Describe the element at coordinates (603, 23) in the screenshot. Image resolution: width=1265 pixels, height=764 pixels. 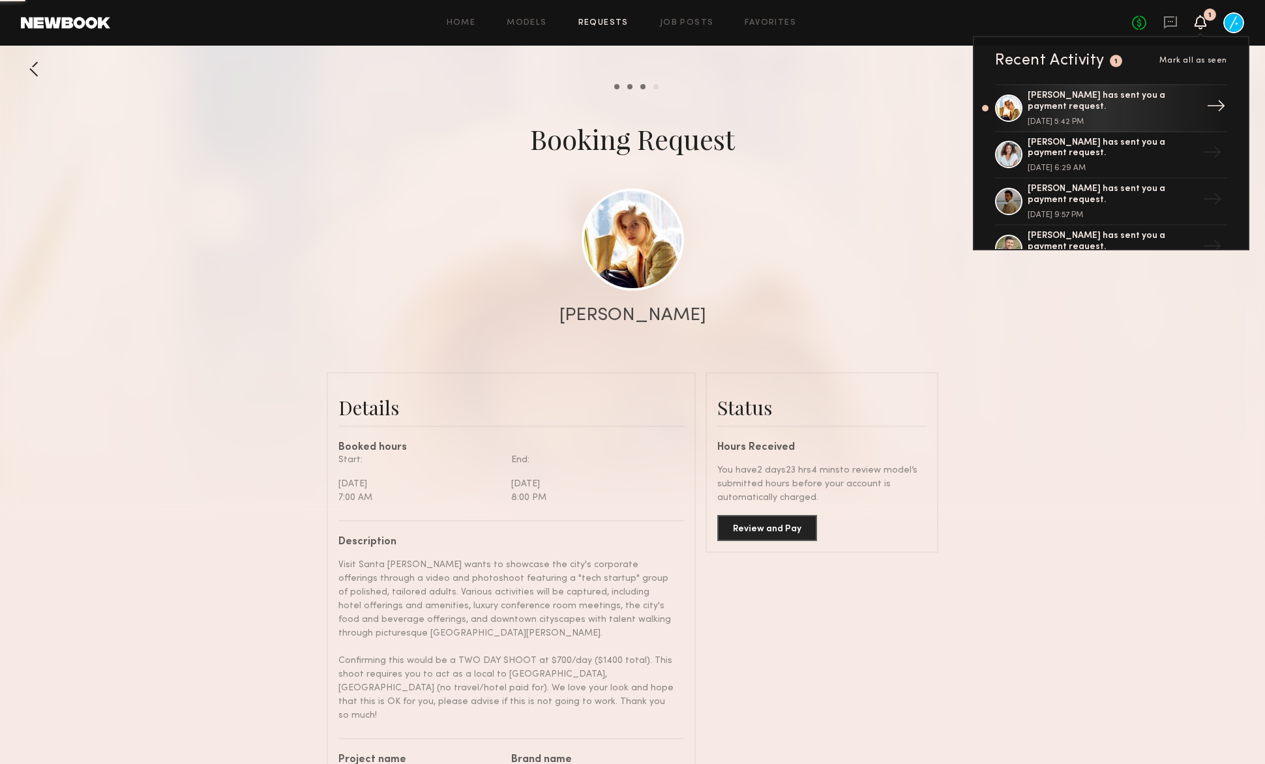
I see `a: Requests` at that location.